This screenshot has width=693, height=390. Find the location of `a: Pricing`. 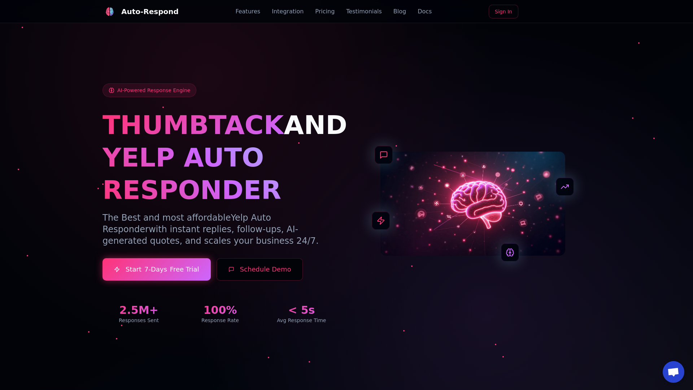

a: Pricing is located at coordinates (325, 12).